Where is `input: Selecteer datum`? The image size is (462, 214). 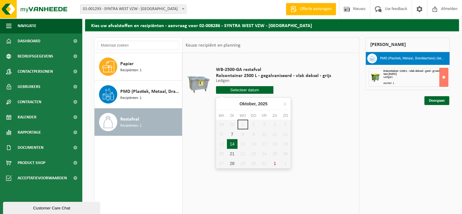 input: Selecteer datum is located at coordinates (245, 90).